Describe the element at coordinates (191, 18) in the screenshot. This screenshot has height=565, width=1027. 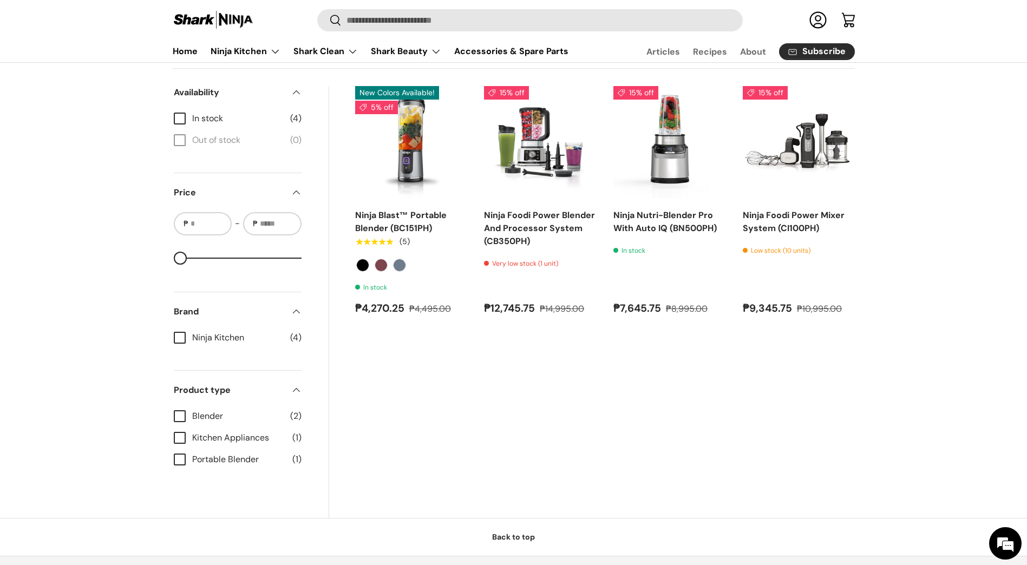
I see `div: Minimize live chat window` at that location.